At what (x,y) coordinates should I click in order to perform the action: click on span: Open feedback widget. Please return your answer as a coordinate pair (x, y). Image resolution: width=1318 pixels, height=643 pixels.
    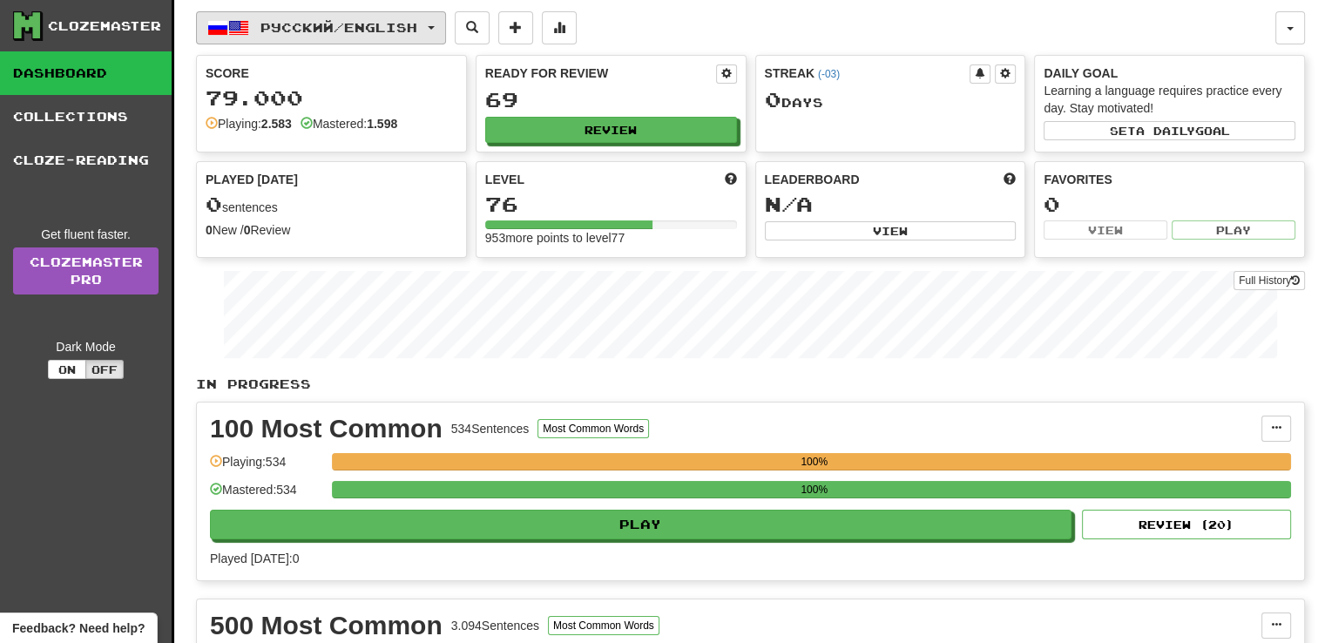
    Looking at the image, I should click on (78, 628).